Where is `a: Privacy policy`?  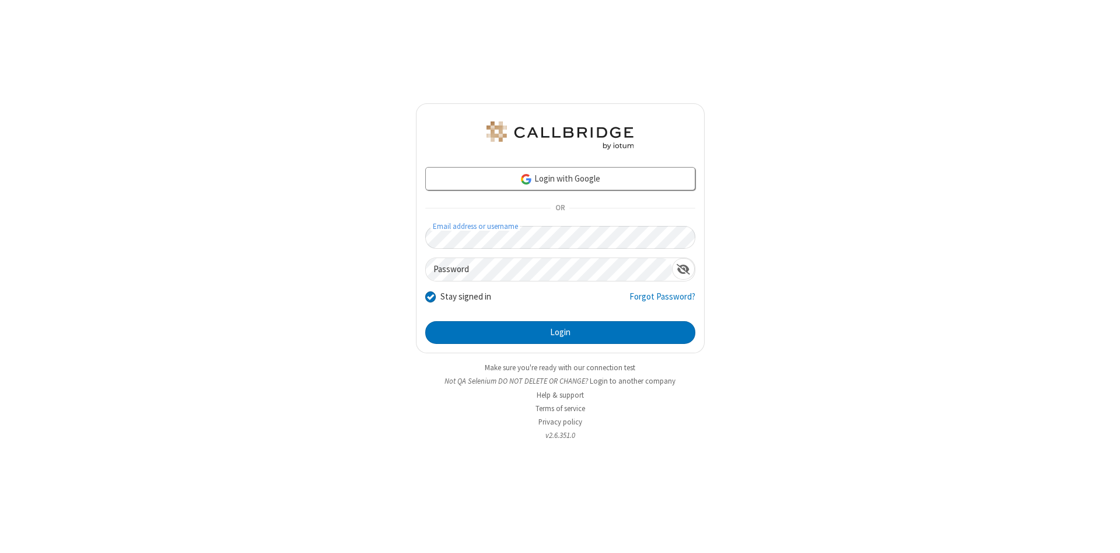
a: Privacy policy is located at coordinates (560, 421).